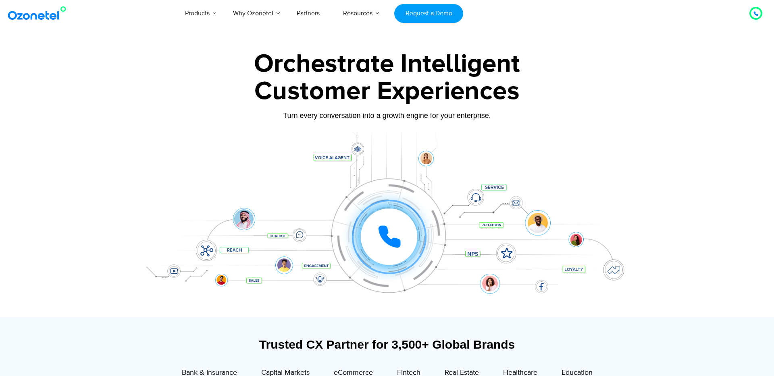 The height and width of the screenshot is (376, 774). I want to click on div: Customer Experiences, so click(387, 91).